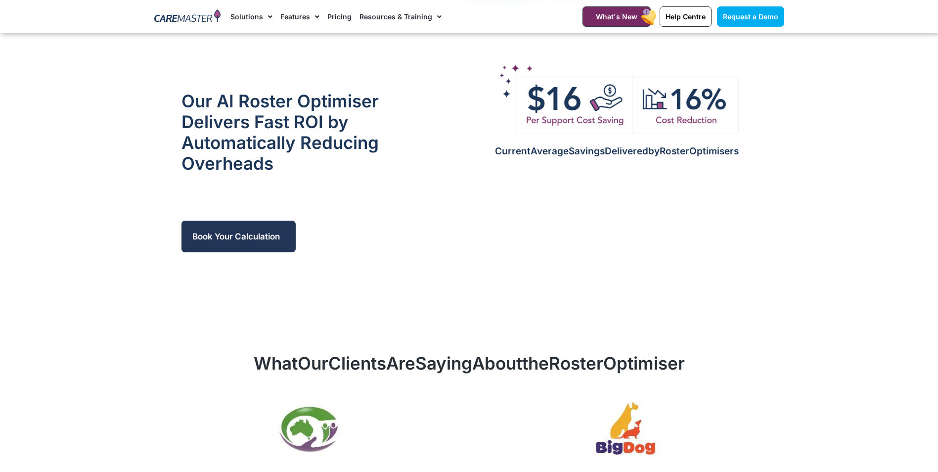 This screenshot has width=938, height=472. Describe the element at coordinates (401, 363) in the screenshot. I see `span: Are` at that location.